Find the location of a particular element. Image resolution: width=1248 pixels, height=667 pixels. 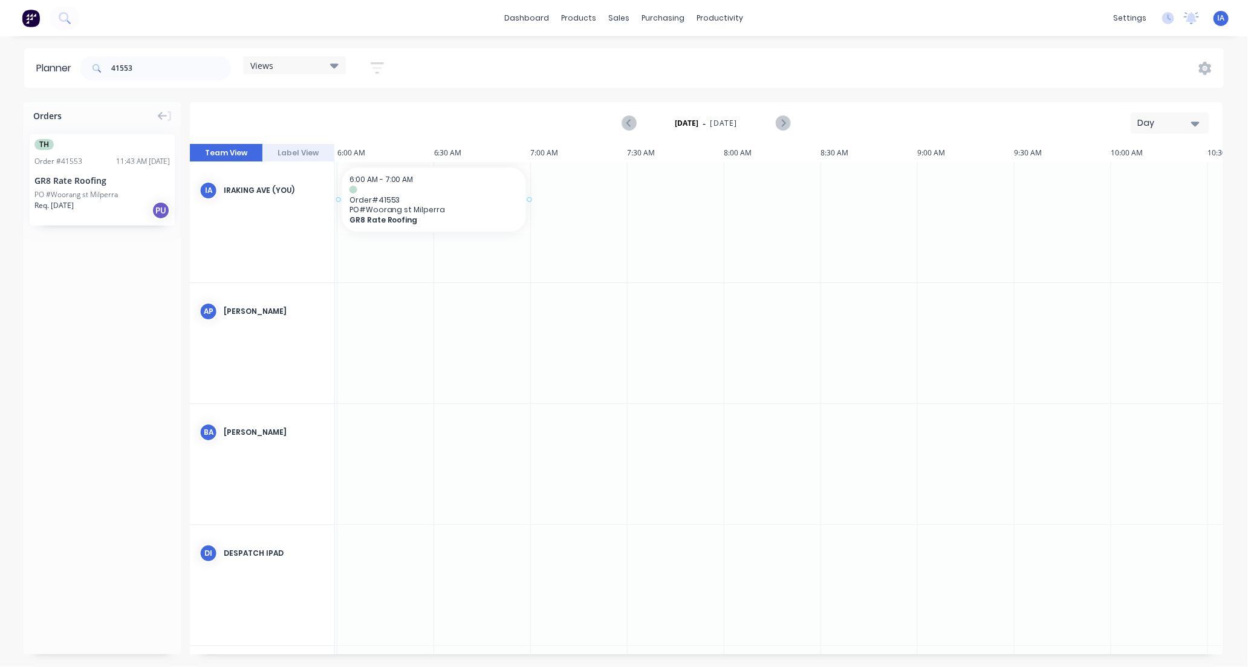

img: Factory is located at coordinates (31, 18).